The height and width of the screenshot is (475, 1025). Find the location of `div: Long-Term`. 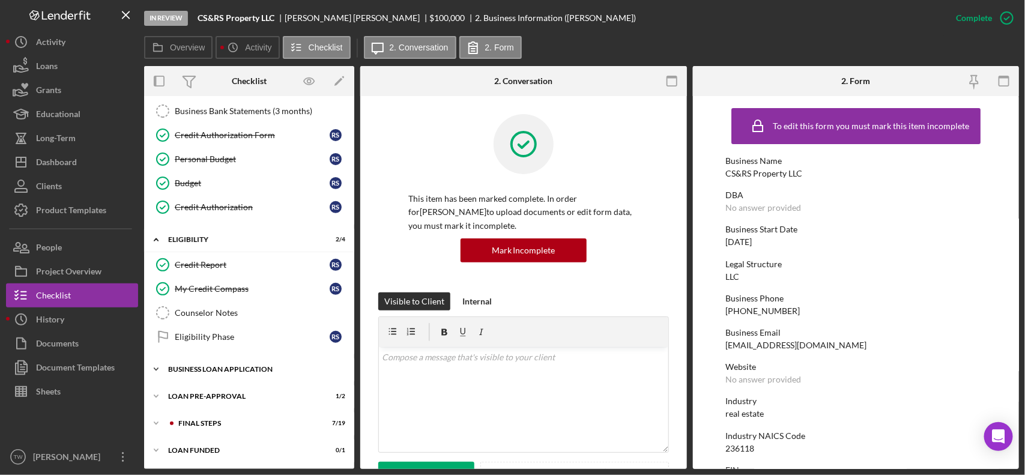

div: Long-Term is located at coordinates (56, 139).